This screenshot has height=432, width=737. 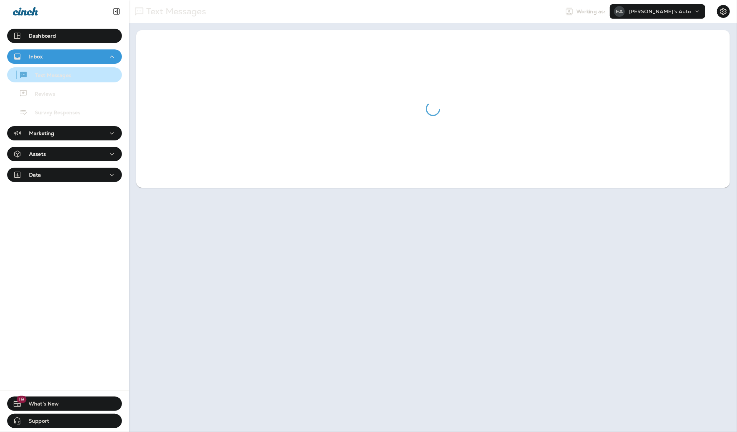 What do you see at coordinates (65, 175) in the screenshot?
I see `button: Data` at bounding box center [65, 175].